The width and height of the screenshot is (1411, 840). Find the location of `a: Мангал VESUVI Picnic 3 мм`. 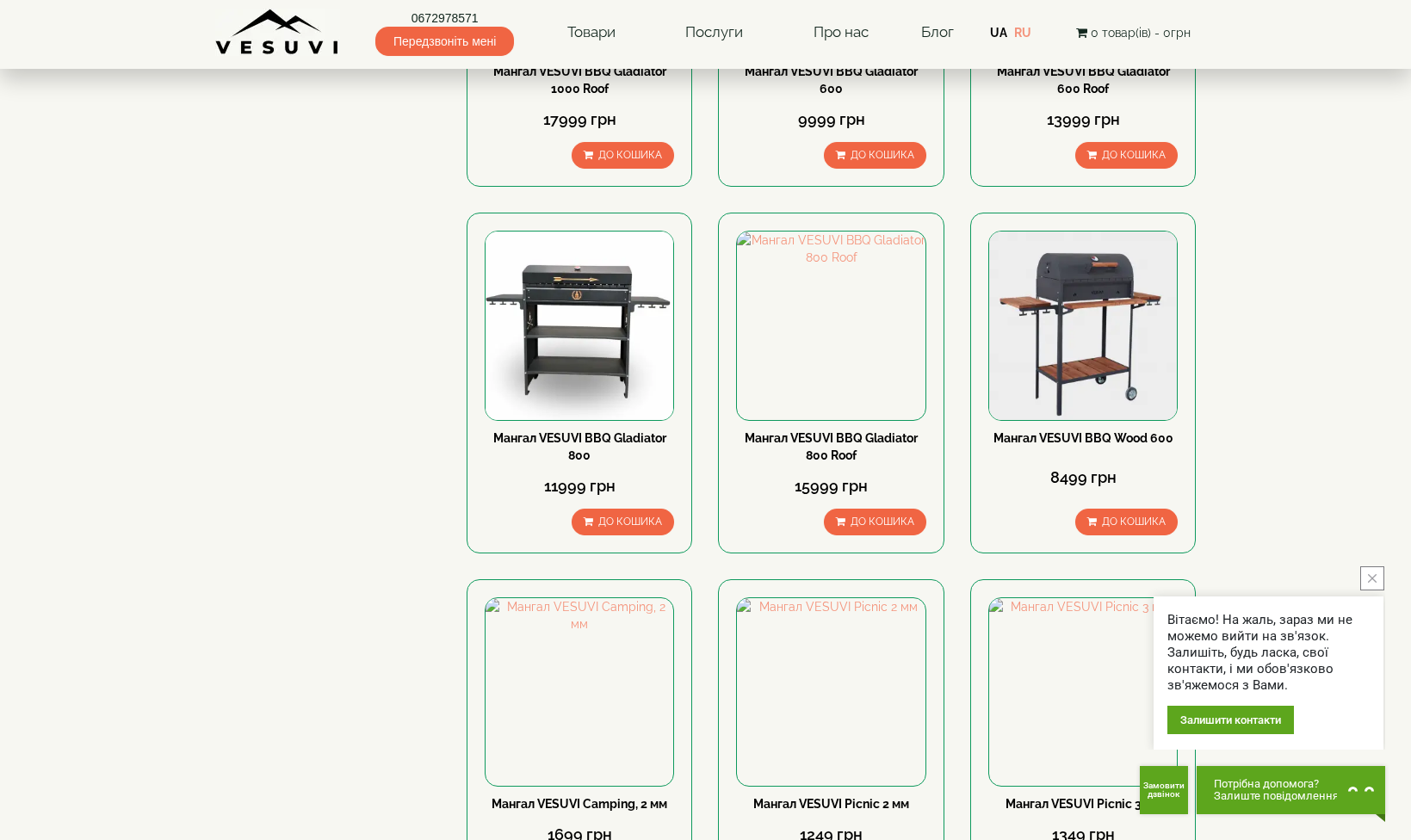

a: Мангал VESUVI Picnic 3 мм is located at coordinates (1083, 804).